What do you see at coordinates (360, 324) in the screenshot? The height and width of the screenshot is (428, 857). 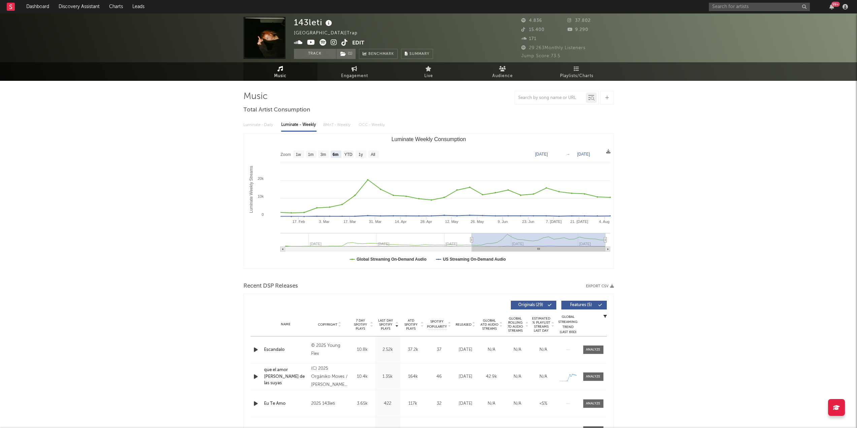 I see `span: 7 Day Spotify Plays` at bounding box center [360, 324].